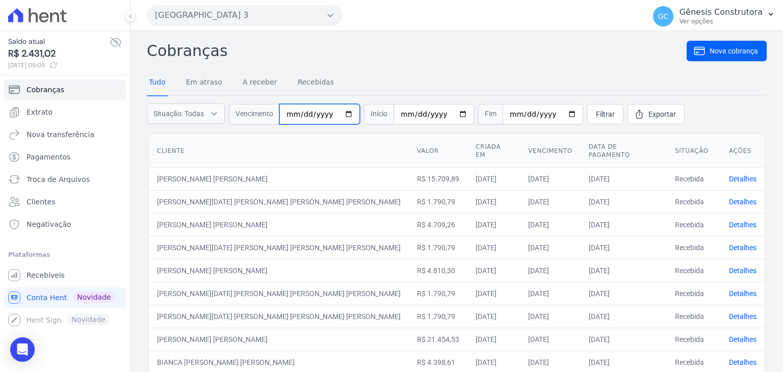  Describe the element at coordinates (65, 157) in the screenshot. I see `a: Pagamentos` at that location.